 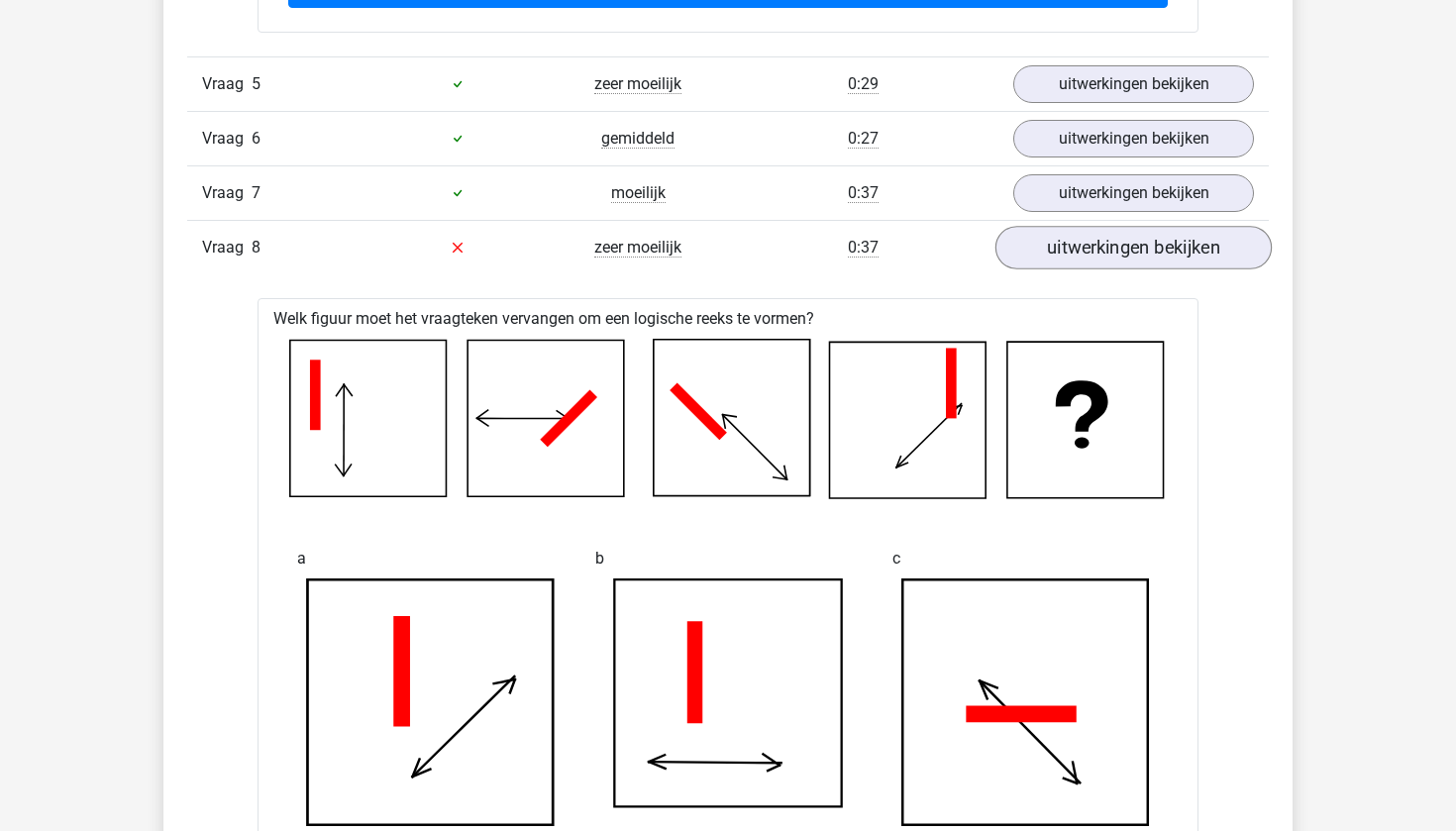 What do you see at coordinates (301, 559) in the screenshot?
I see `span: a` at bounding box center [301, 559].